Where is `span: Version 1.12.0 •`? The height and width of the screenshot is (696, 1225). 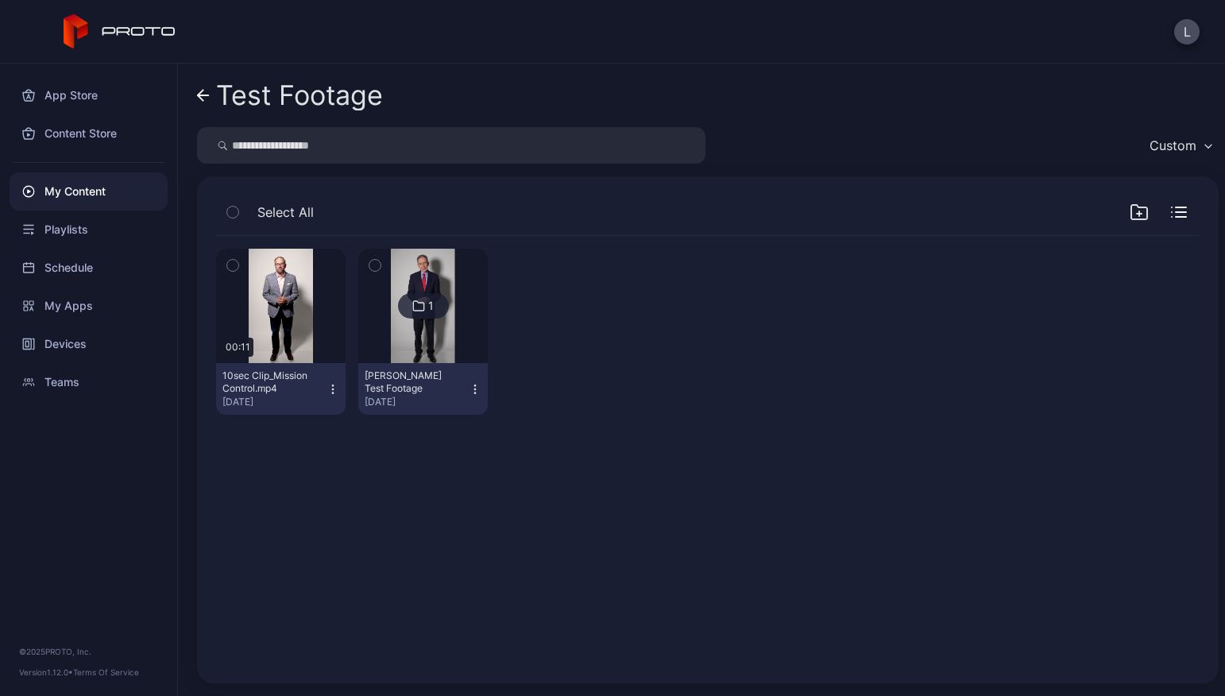
span: Version 1.12.0 • is located at coordinates (46, 672).